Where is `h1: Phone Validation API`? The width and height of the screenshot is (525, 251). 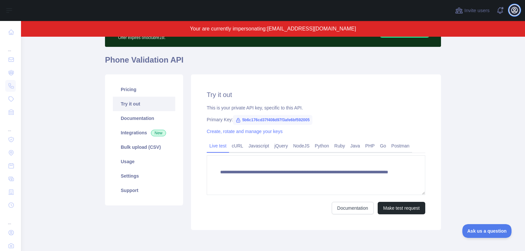
h1: Phone Validation API is located at coordinates (273, 63).